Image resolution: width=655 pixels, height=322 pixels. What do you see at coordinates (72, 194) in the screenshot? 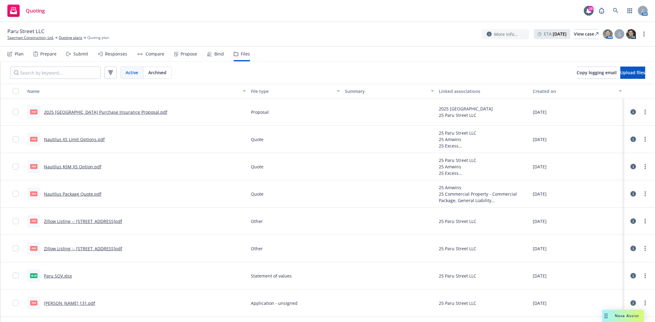
I see `a: Nautilus Package Quote.pdf` at bounding box center [72, 194].